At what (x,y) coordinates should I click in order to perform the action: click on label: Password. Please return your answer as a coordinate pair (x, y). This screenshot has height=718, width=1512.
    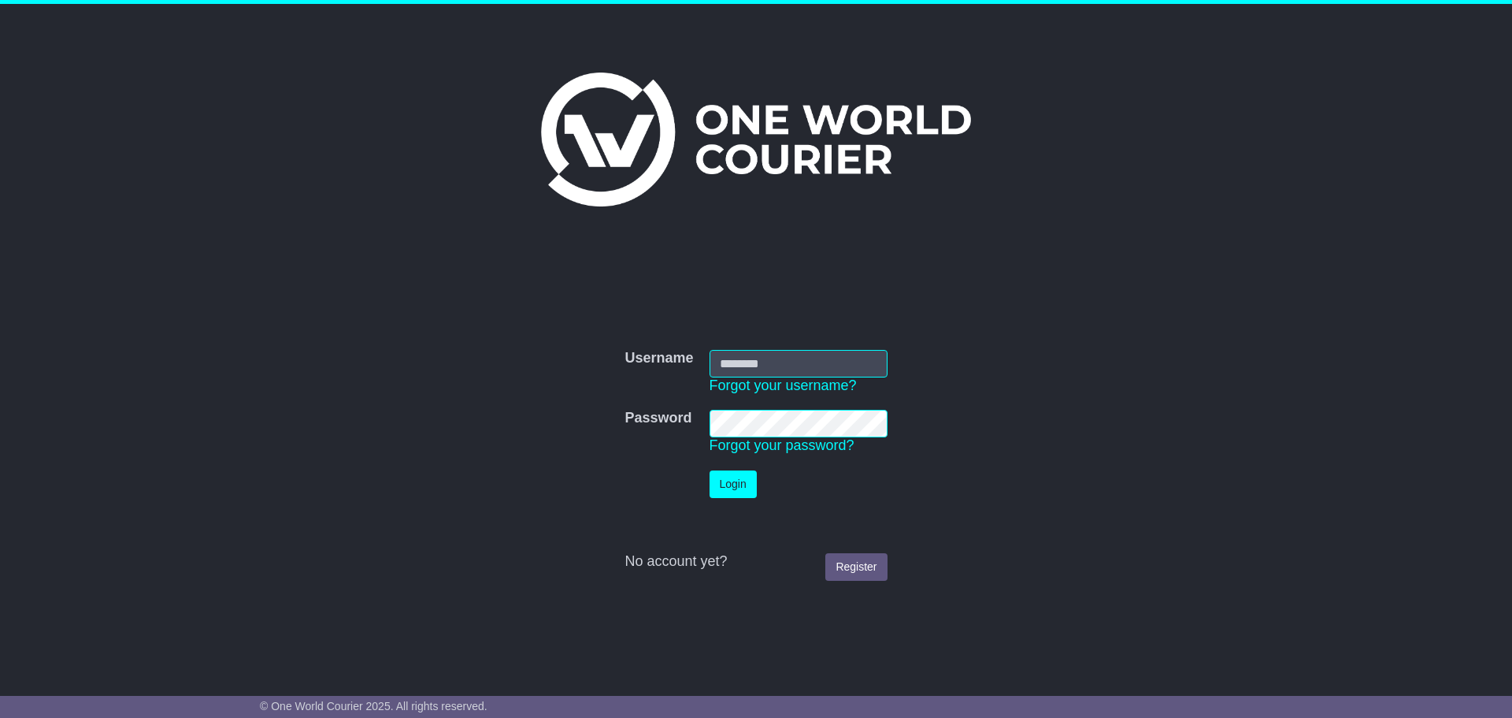
    Looking at the image, I should click on (658, 418).